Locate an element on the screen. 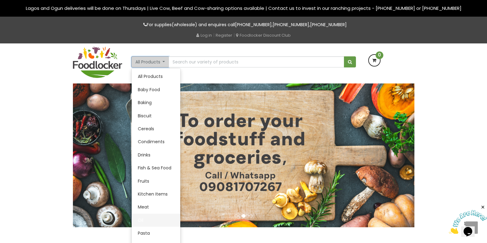 The image size is (487, 243). p: For supplies(wholesale) and enquires call , , is located at coordinates (244, 25).